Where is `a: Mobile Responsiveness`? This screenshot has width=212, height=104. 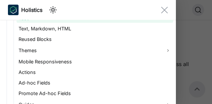
a: Mobile Responsiveness is located at coordinates (95, 62).